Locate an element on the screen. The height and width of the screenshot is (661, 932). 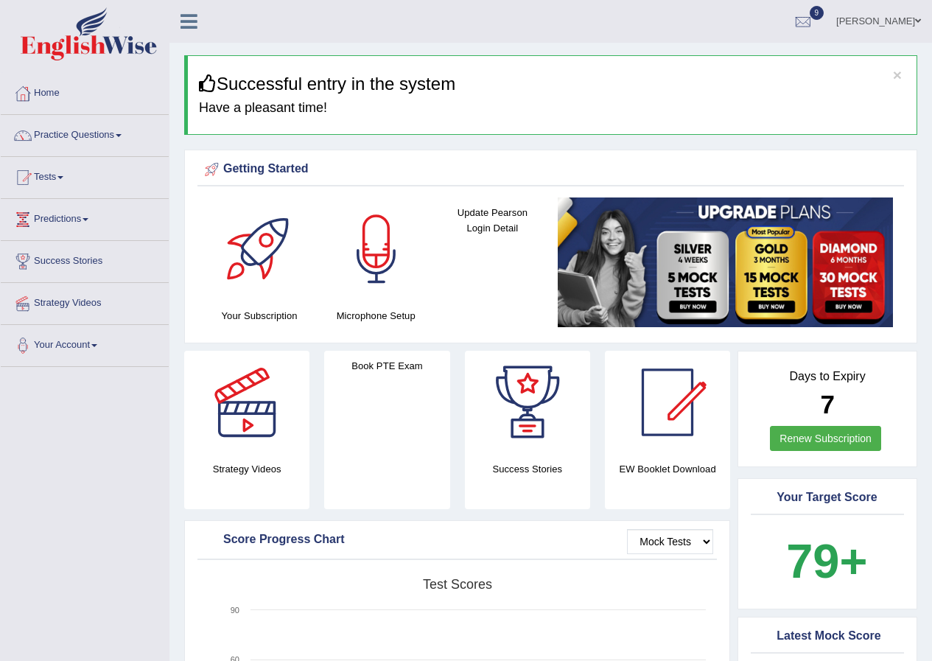
h4: Microphone Setup is located at coordinates (376, 315).